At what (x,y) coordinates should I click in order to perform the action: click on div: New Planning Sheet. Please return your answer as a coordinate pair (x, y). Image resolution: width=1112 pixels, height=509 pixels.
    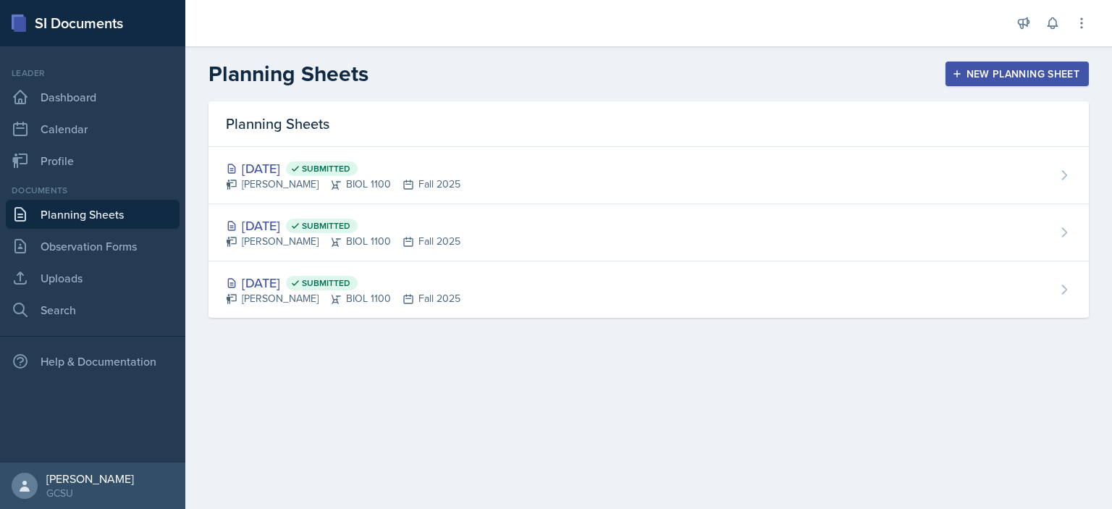
    Looking at the image, I should click on (1017, 74).